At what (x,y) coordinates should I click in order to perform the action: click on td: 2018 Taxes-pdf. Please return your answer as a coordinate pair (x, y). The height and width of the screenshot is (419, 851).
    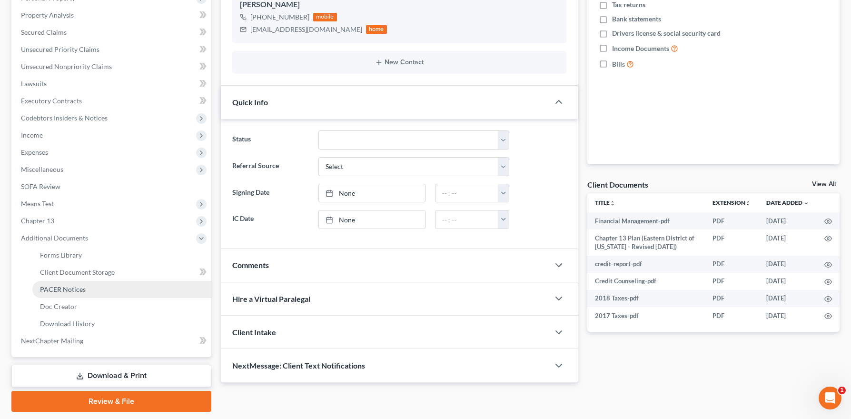
    Looking at the image, I should click on (646, 298).